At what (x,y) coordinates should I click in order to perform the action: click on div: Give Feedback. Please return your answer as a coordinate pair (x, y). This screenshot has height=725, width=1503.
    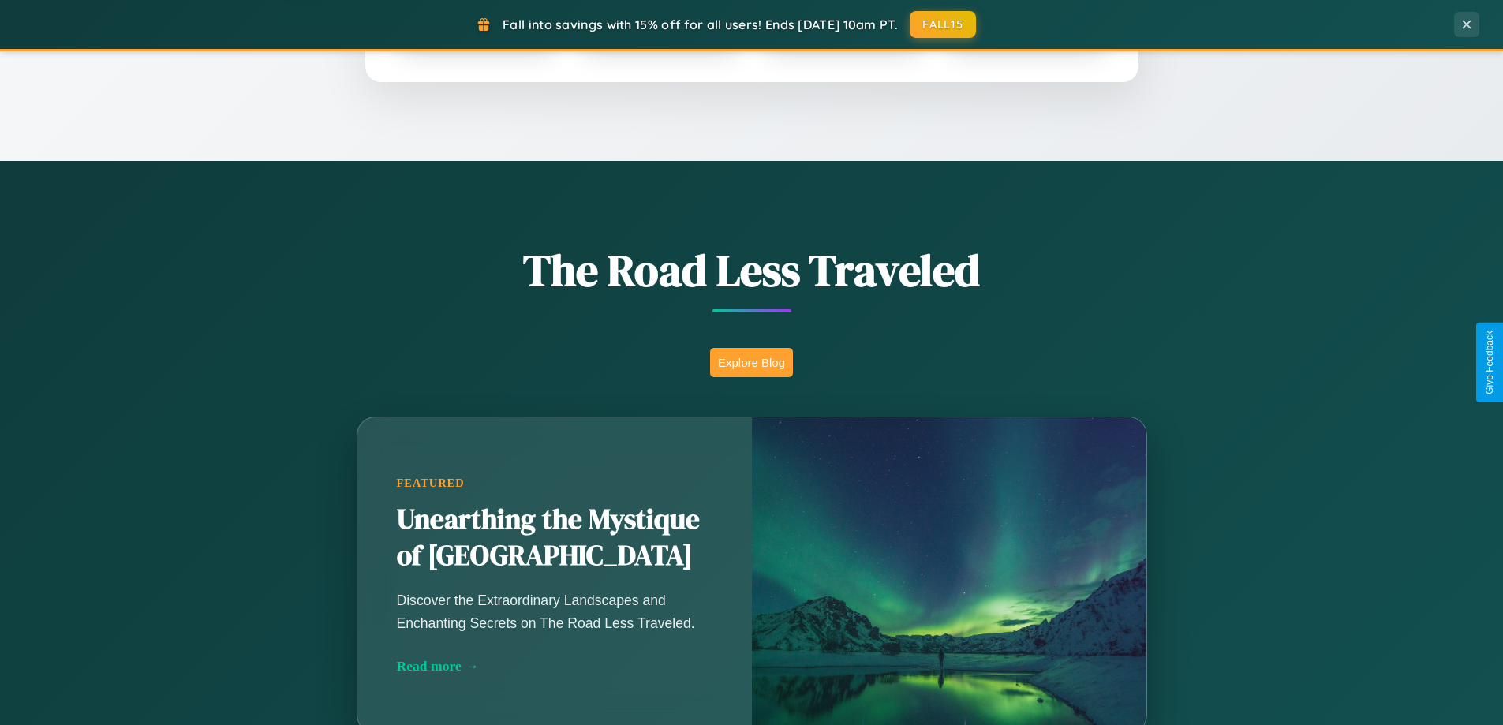
    Looking at the image, I should click on (1490, 362).